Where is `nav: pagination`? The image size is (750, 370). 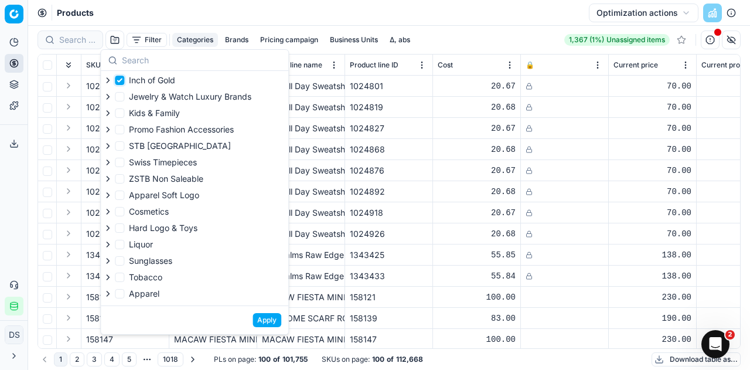
nav: pagination is located at coordinates (118, 359).